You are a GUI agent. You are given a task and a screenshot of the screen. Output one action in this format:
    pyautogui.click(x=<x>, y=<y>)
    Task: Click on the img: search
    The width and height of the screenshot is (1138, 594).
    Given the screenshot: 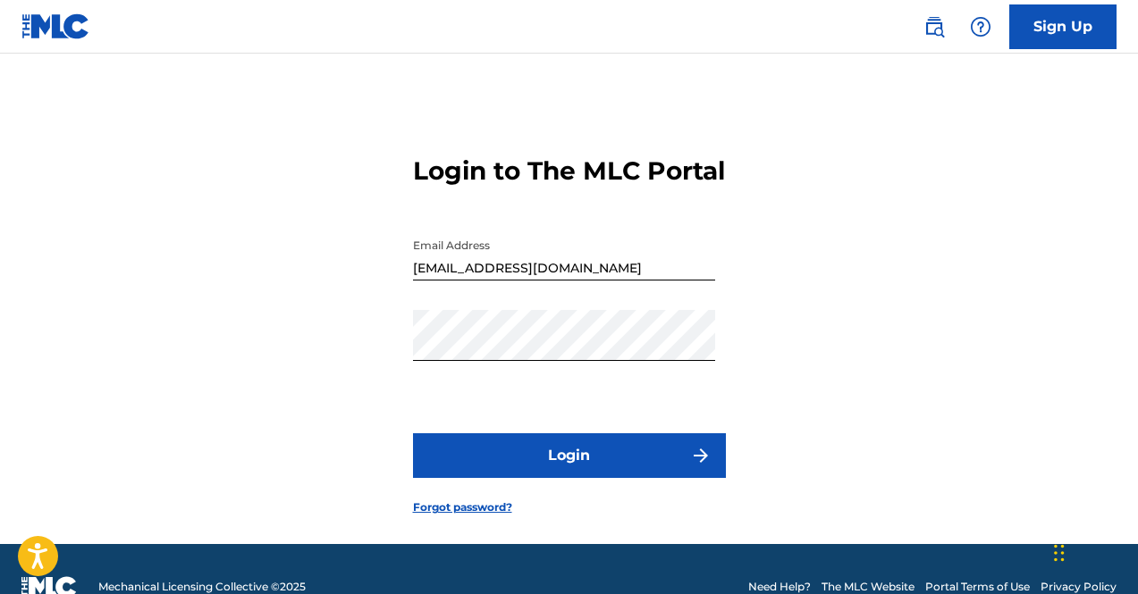 What is the action you would take?
    pyautogui.click(x=934, y=27)
    